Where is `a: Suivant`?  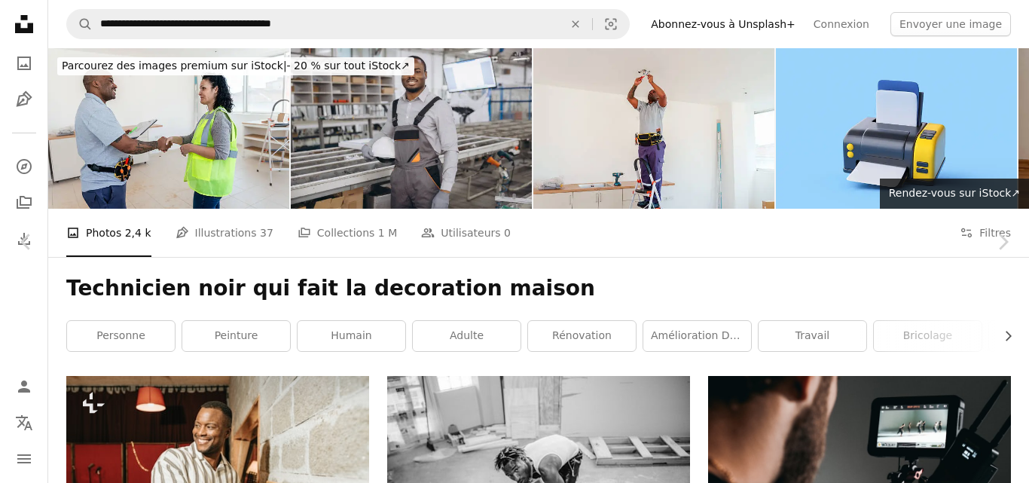 a: Suivant is located at coordinates (1003, 242).